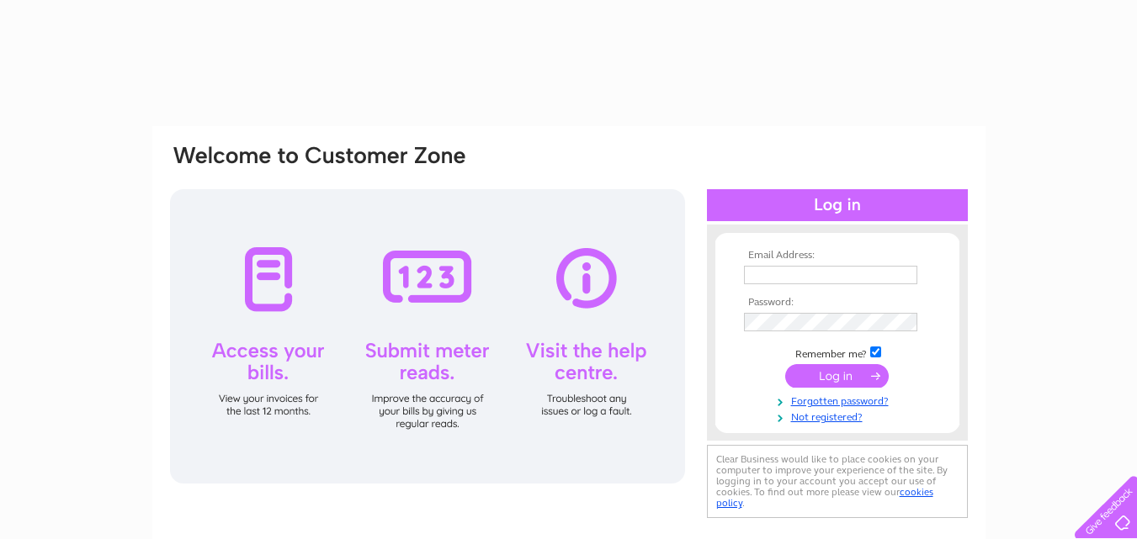 This screenshot has height=539, width=1137. Describe the element at coordinates (837, 481) in the screenshot. I see `div: Clear Business would like to place cookies on your computer to improve your experience of the sit...` at that location.